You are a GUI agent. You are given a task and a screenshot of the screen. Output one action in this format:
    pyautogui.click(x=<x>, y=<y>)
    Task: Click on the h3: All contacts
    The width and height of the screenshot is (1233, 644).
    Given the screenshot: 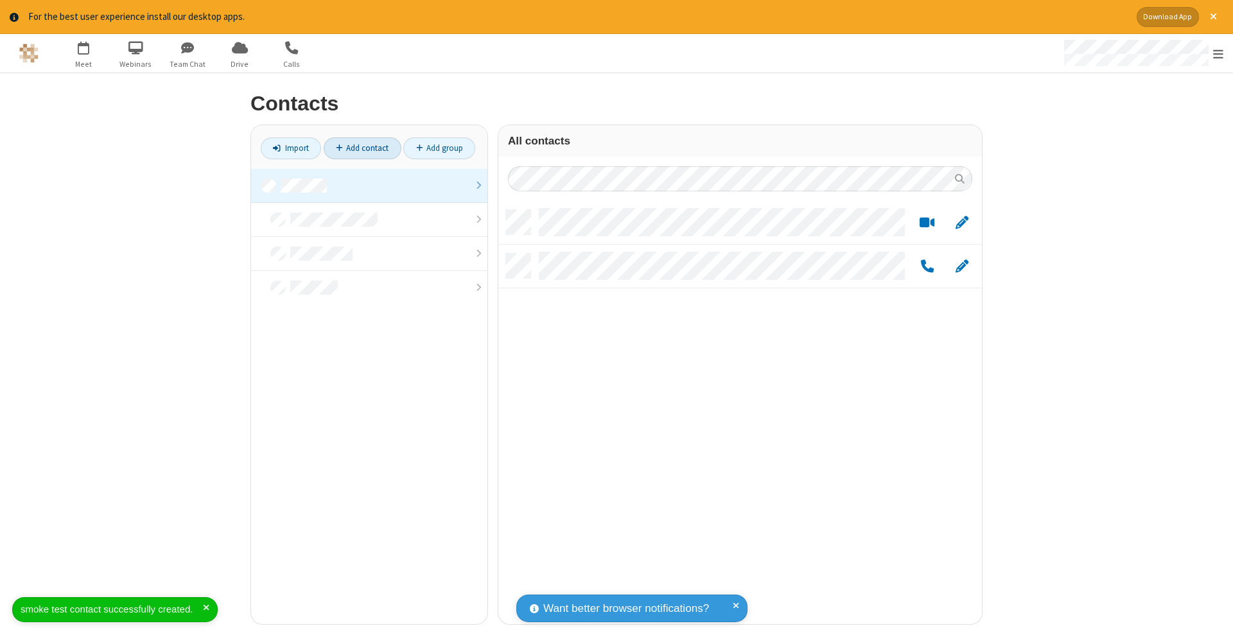 What is the action you would take?
    pyautogui.click(x=740, y=141)
    